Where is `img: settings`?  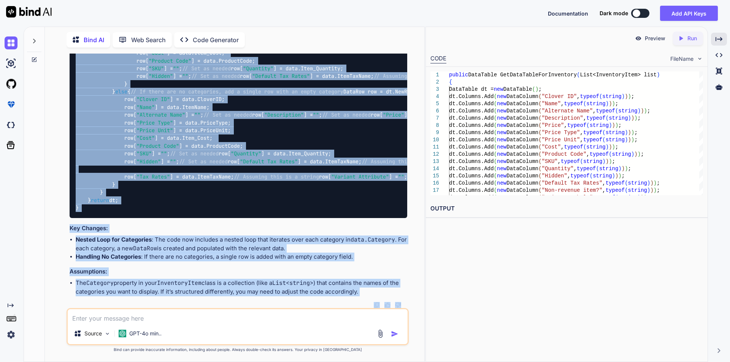
img: settings is located at coordinates (11, 335).